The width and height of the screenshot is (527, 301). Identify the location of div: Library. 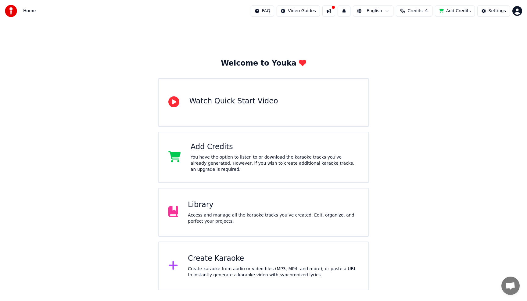
(273, 205).